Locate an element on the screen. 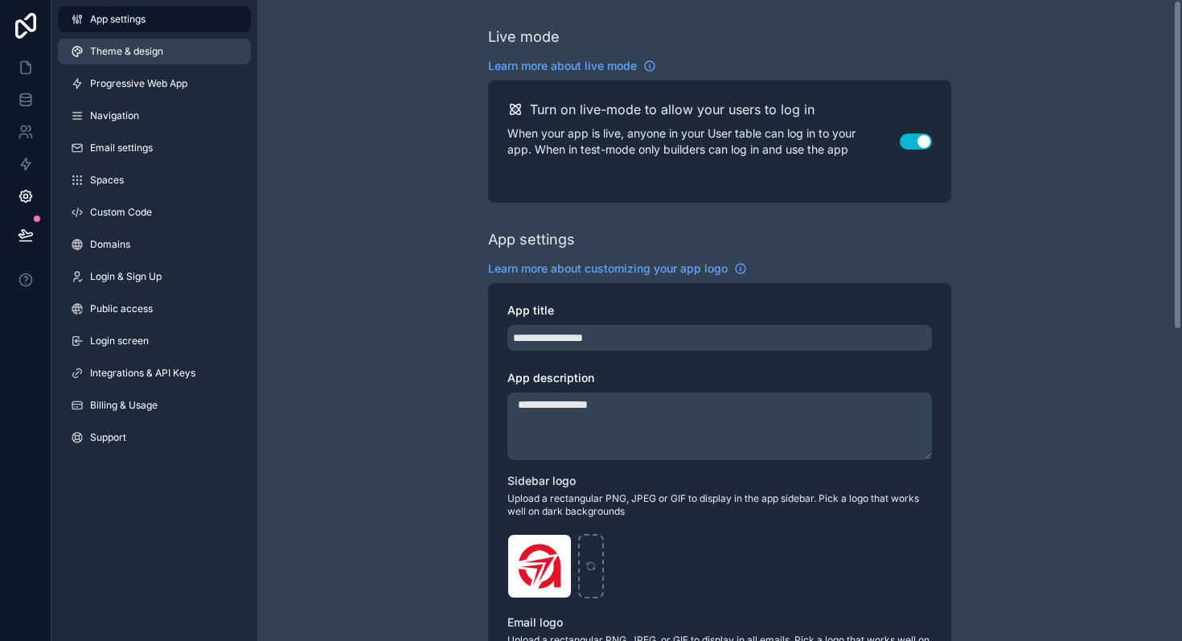 The image size is (1182, 641). span: Custom Code is located at coordinates (121, 212).